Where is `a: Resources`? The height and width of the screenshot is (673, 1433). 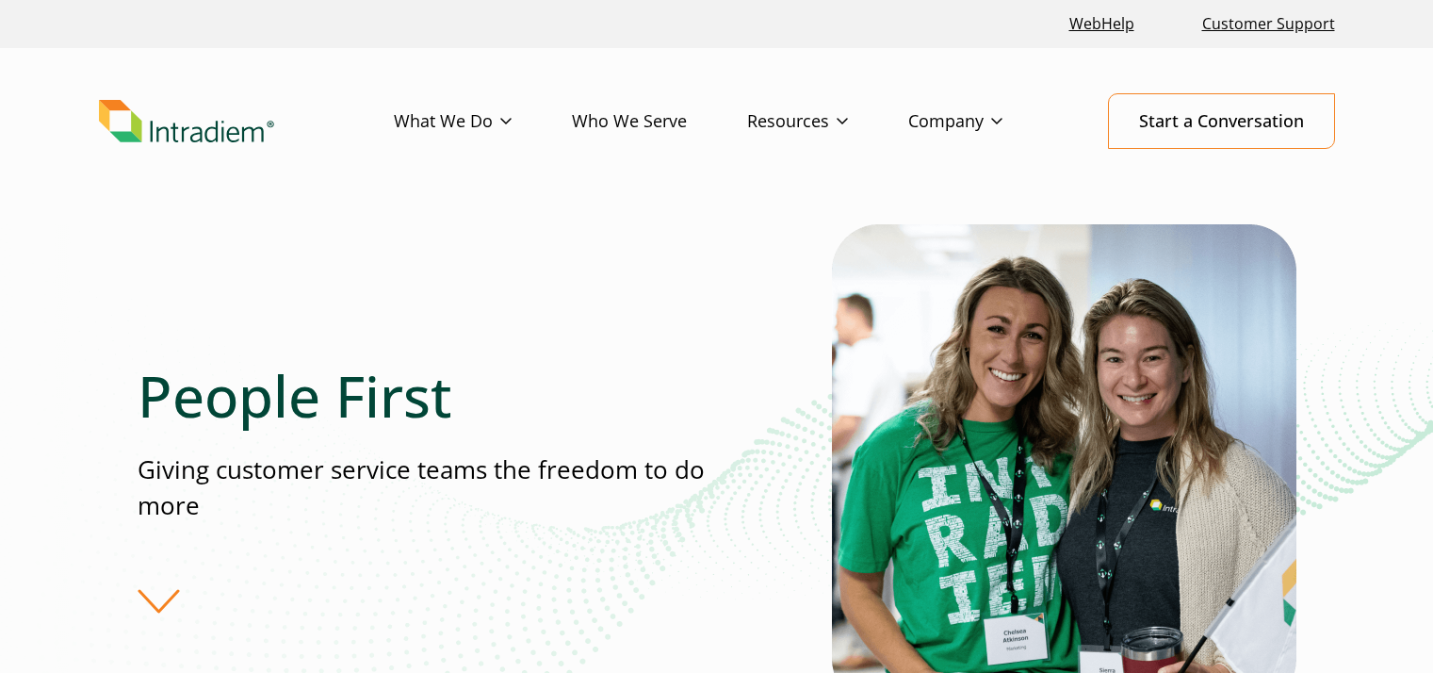 a: Resources is located at coordinates (827, 122).